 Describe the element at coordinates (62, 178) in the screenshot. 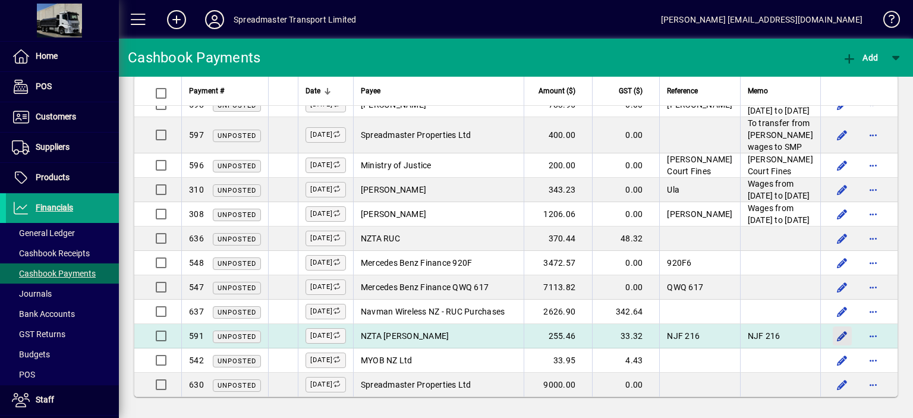

I see `a: Products` at that location.